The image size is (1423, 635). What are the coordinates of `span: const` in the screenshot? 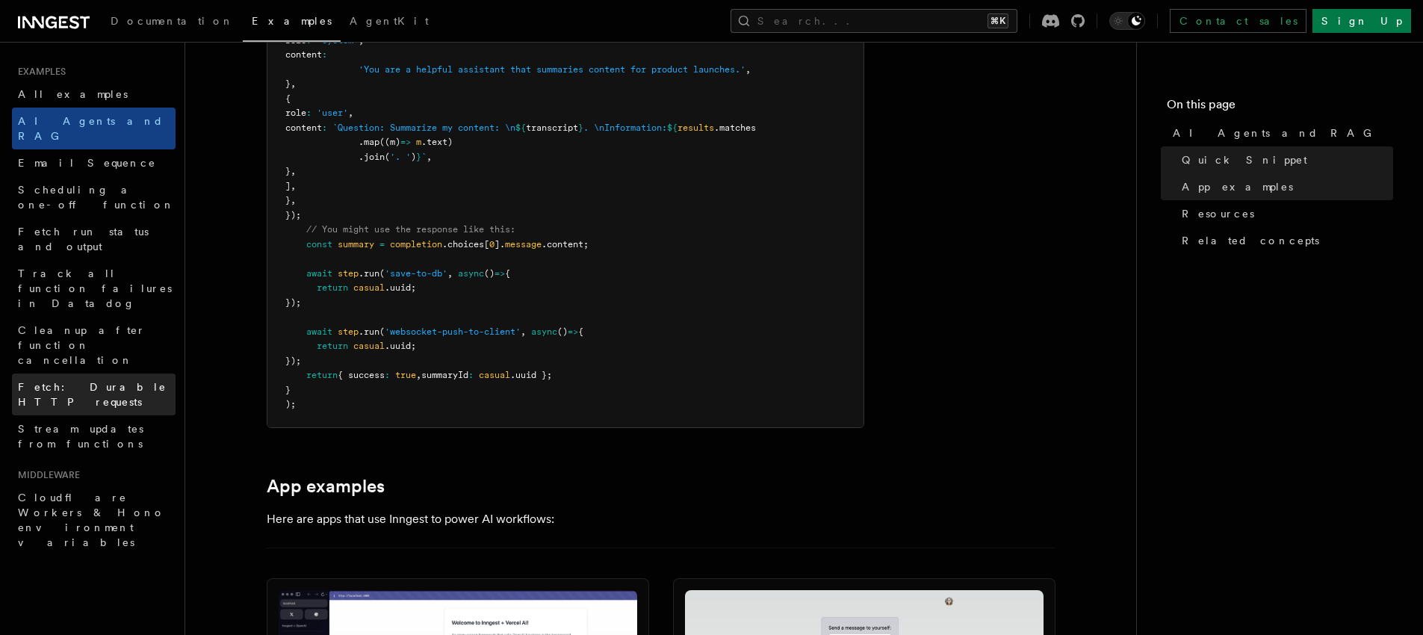 It's located at (319, 244).